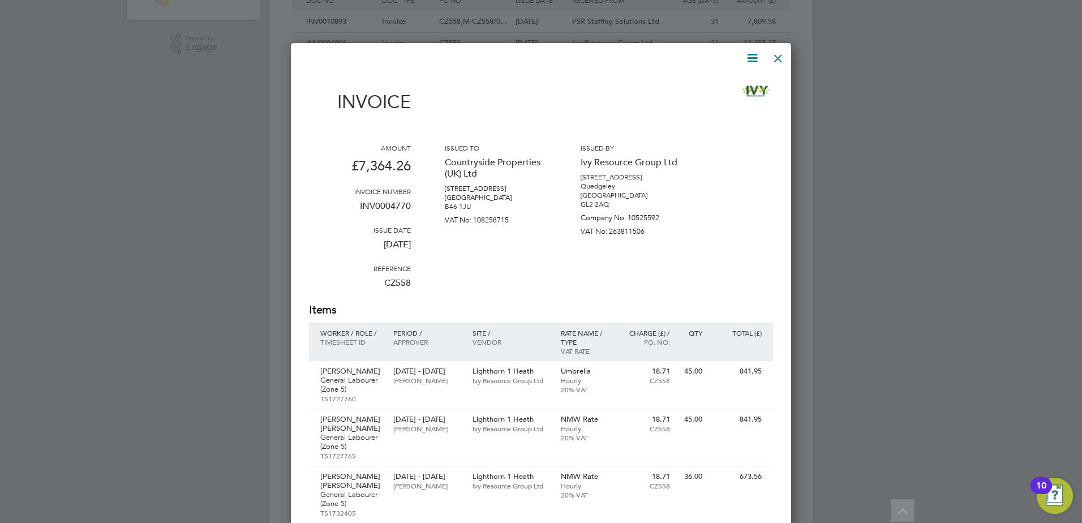 This screenshot has width=1082, height=523. I want to click on p: Company No: 10525592, so click(632, 216).